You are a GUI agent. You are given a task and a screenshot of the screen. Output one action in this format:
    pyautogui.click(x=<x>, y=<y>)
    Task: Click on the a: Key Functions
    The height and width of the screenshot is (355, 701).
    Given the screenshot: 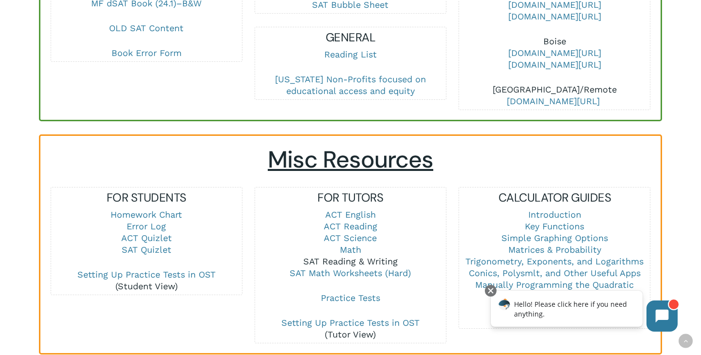 What is the action you would take?
    pyautogui.click(x=554, y=226)
    